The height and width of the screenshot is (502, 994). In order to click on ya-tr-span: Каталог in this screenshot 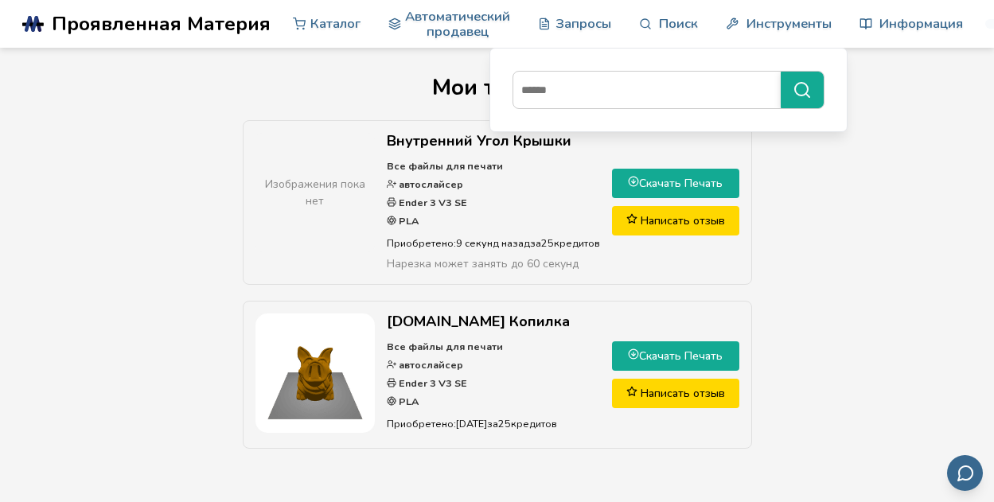, I will do `click(335, 23)`.